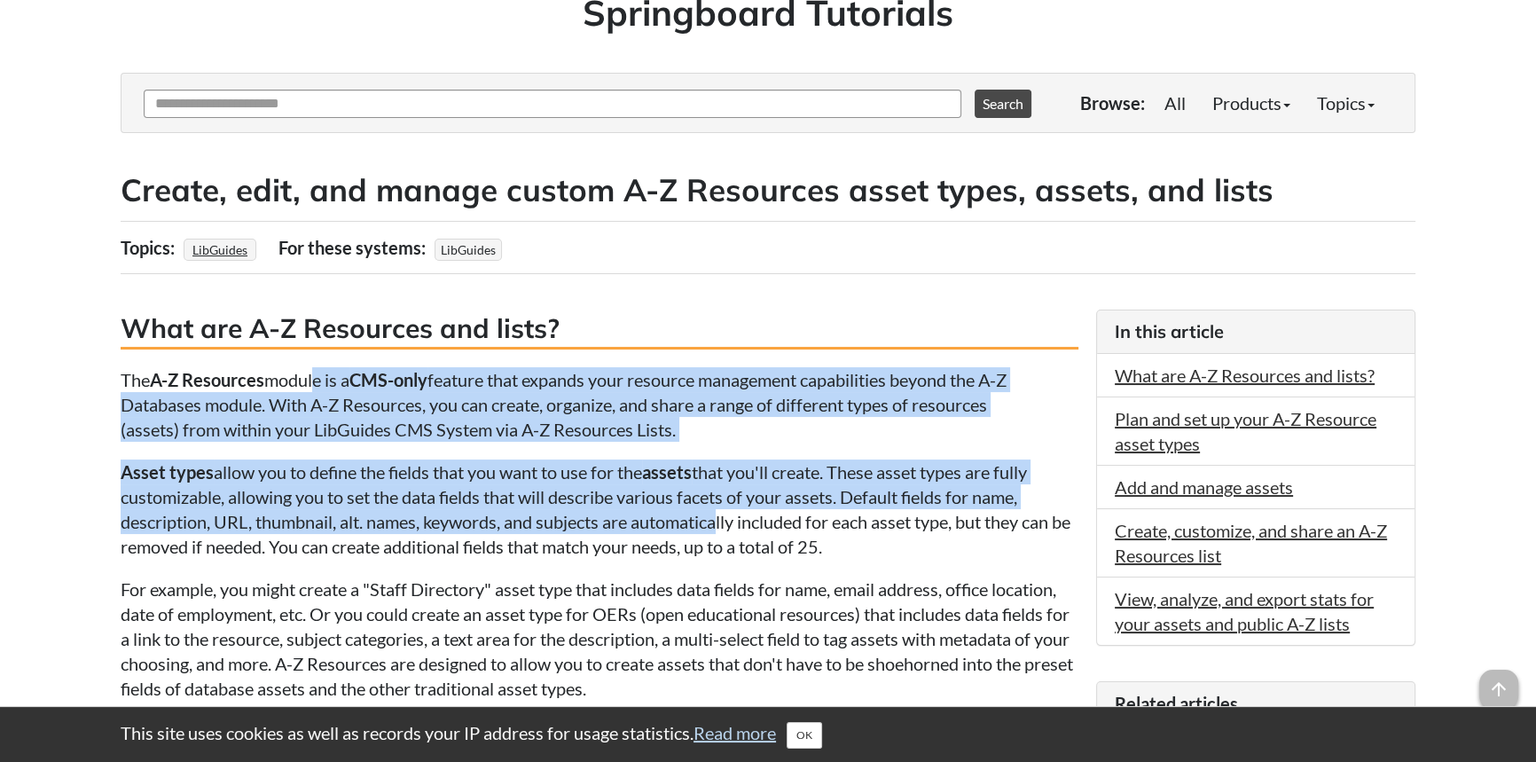 The width and height of the screenshot is (1536, 762). What do you see at coordinates (600, 509) in the screenshot?
I see `p: allow you to define the fields that you want to use for the that you'll create. These asset types...` at bounding box center [600, 509].